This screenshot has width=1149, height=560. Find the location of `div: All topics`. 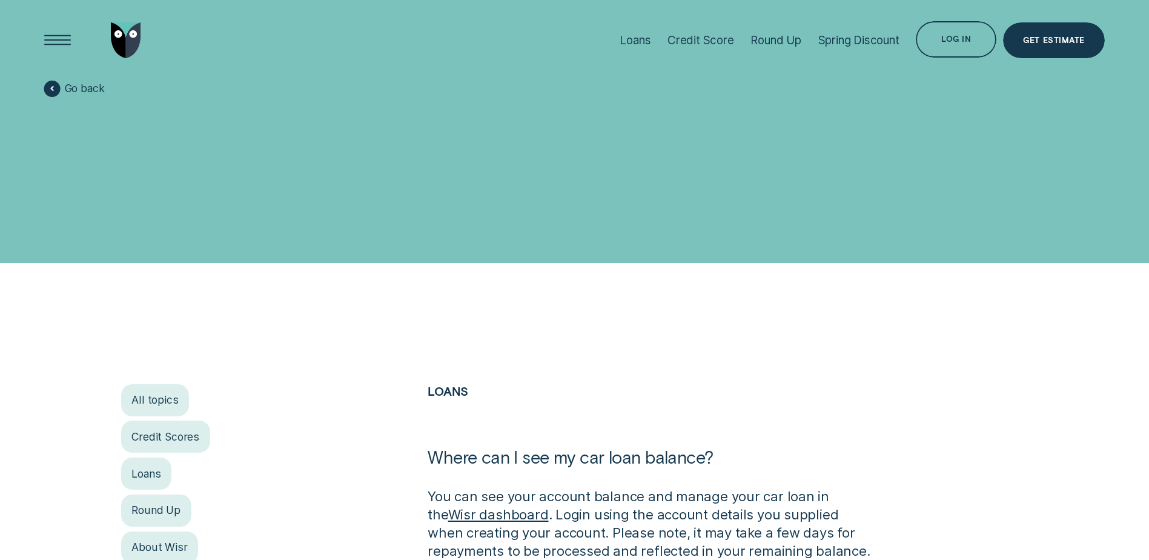

div: All topics is located at coordinates (155, 400).